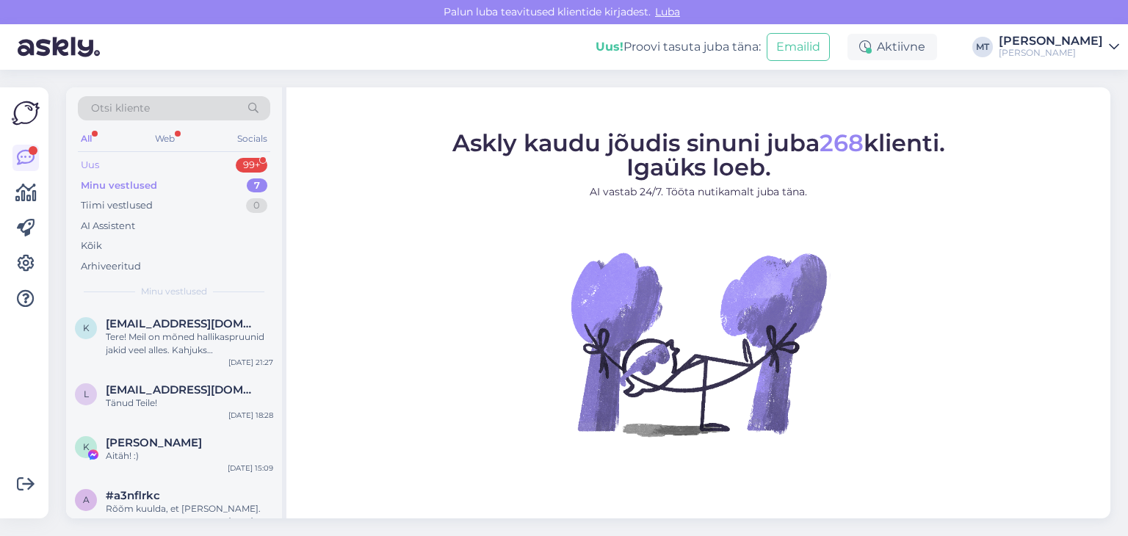 Image resolution: width=1128 pixels, height=536 pixels. What do you see at coordinates (26, 113) in the screenshot?
I see `img: Askly Logo` at bounding box center [26, 113].